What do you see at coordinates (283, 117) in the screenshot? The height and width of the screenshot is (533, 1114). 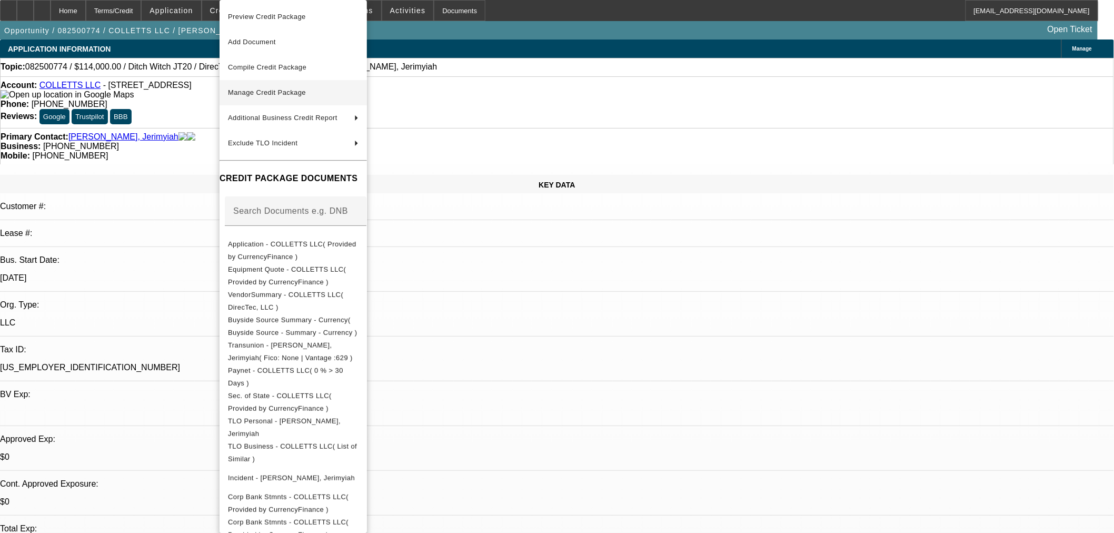 I see `span: Additional Business Credit Report` at bounding box center [283, 117].